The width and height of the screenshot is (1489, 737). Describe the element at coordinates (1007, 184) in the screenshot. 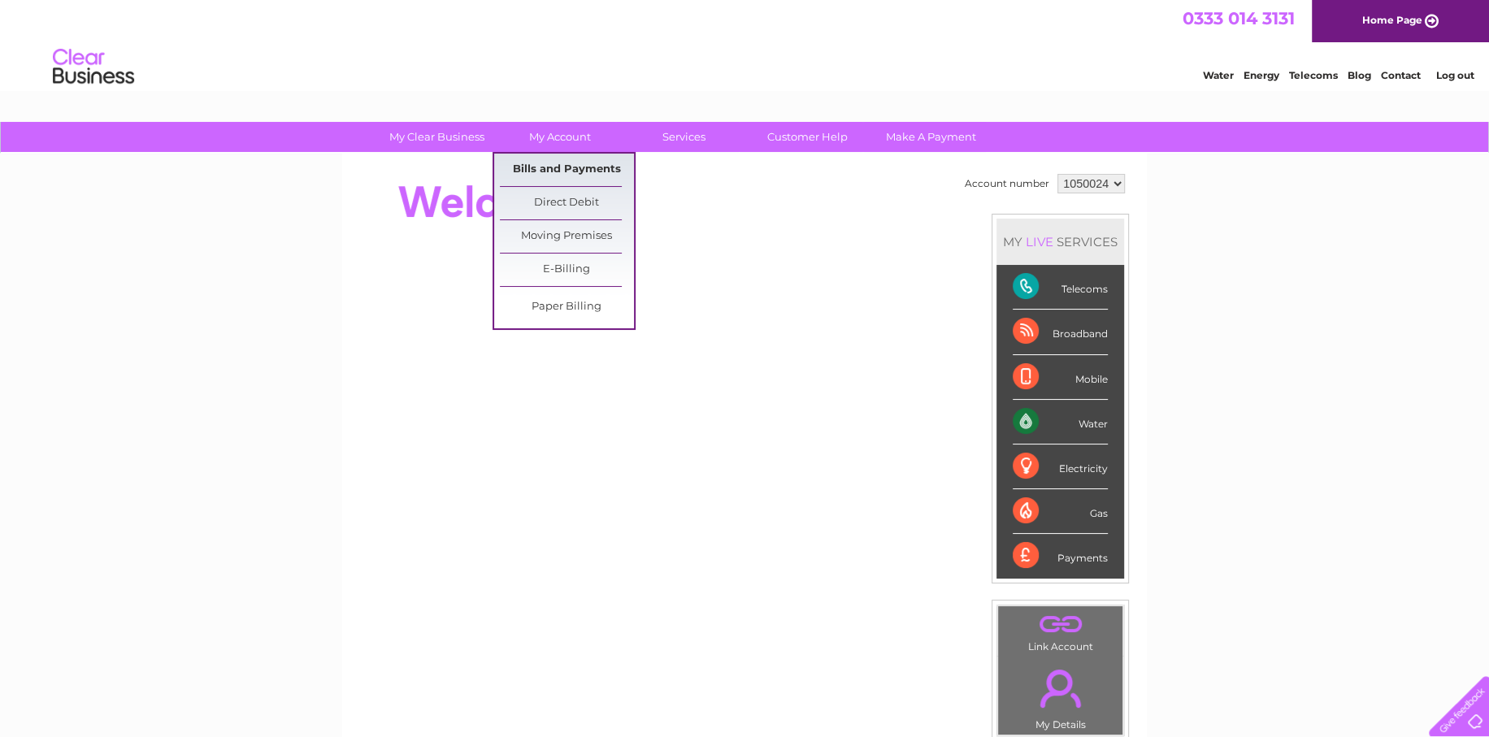

I see `td: Account number` at that location.